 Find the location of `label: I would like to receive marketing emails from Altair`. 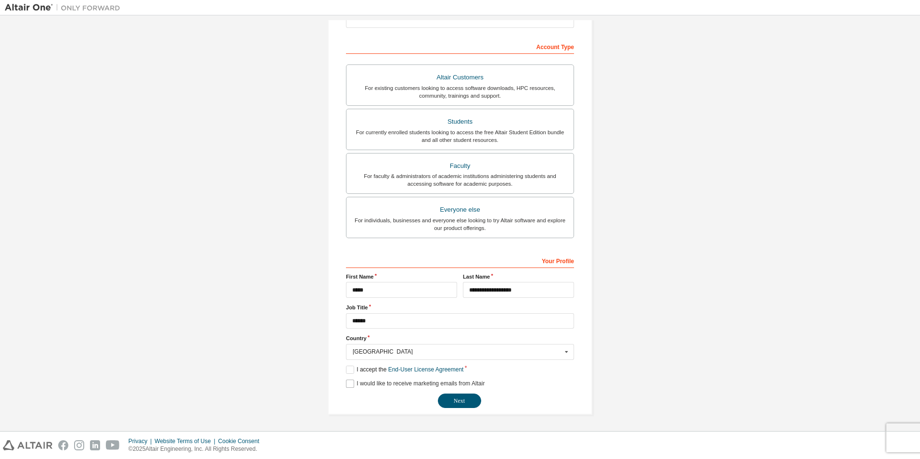

label: I would like to receive marketing emails from Altair is located at coordinates (415, 383).